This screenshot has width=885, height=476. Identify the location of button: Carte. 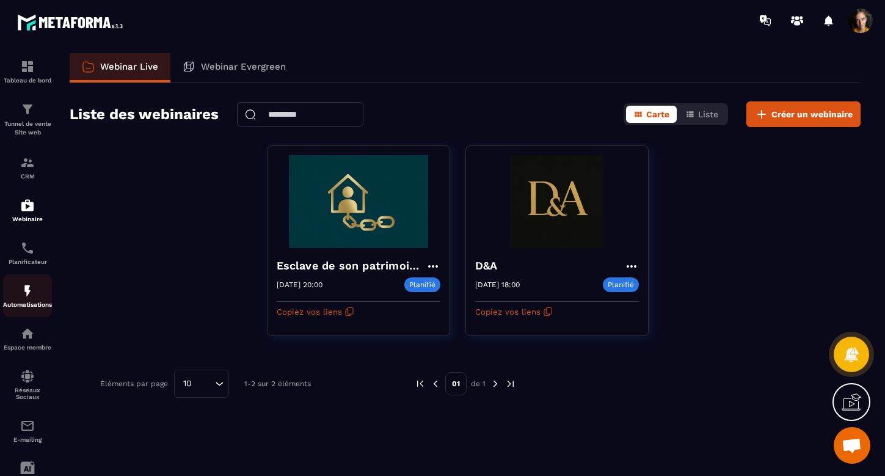
(651, 114).